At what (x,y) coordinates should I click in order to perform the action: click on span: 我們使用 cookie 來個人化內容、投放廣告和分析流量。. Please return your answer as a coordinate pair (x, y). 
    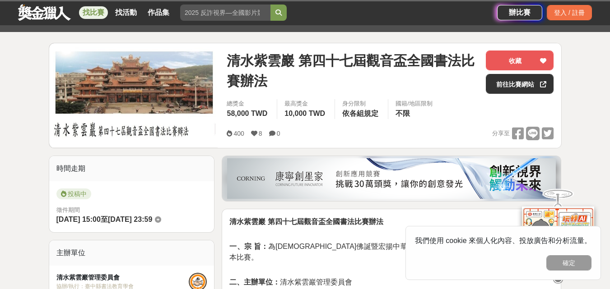
    Looking at the image, I should click on (503, 241).